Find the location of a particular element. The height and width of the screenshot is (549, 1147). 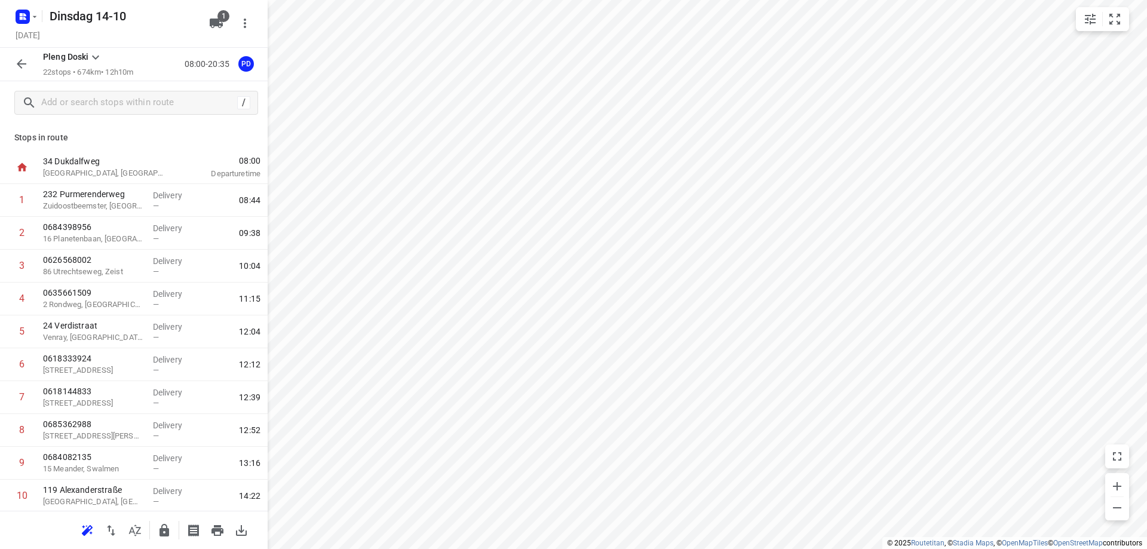

span: Reverse route is located at coordinates (111, 529).